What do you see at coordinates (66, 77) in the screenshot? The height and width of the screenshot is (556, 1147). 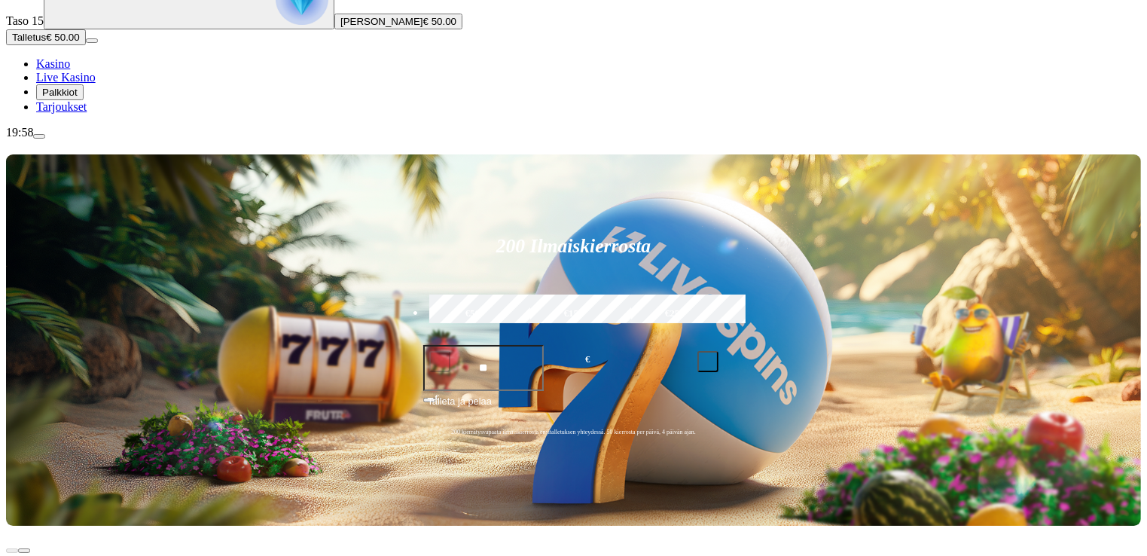 I see `a: Live Kasino` at bounding box center [66, 77].